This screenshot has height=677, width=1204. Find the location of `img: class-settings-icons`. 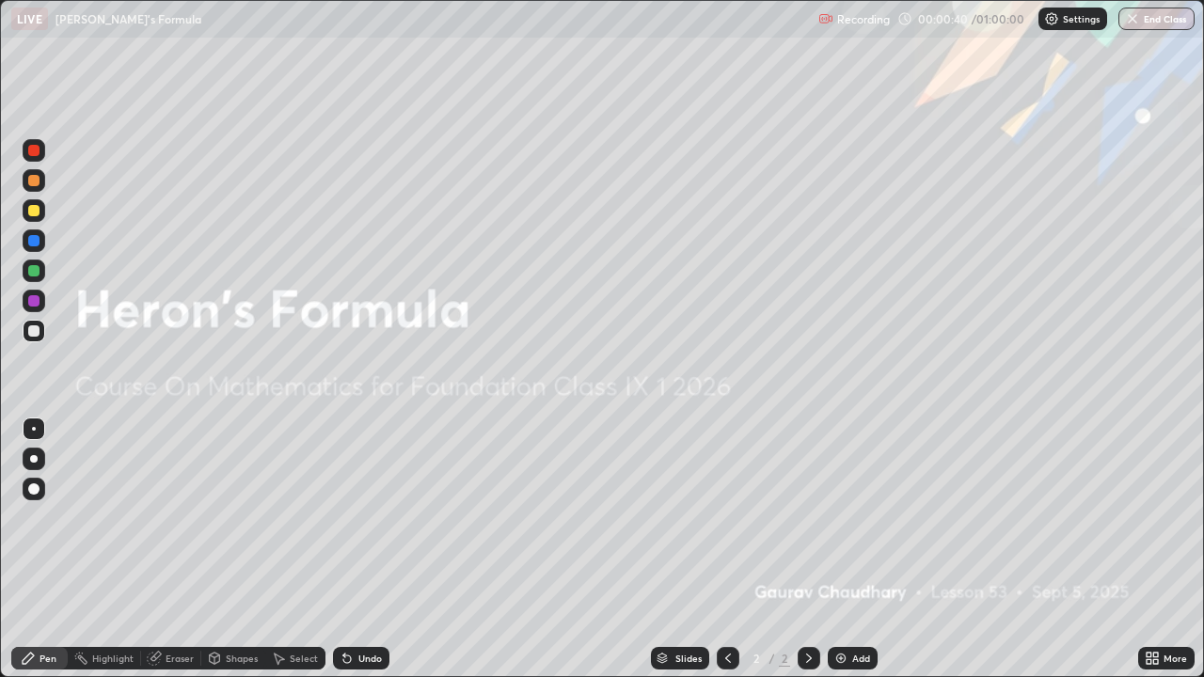

img: class-settings-icons is located at coordinates (1051, 19).